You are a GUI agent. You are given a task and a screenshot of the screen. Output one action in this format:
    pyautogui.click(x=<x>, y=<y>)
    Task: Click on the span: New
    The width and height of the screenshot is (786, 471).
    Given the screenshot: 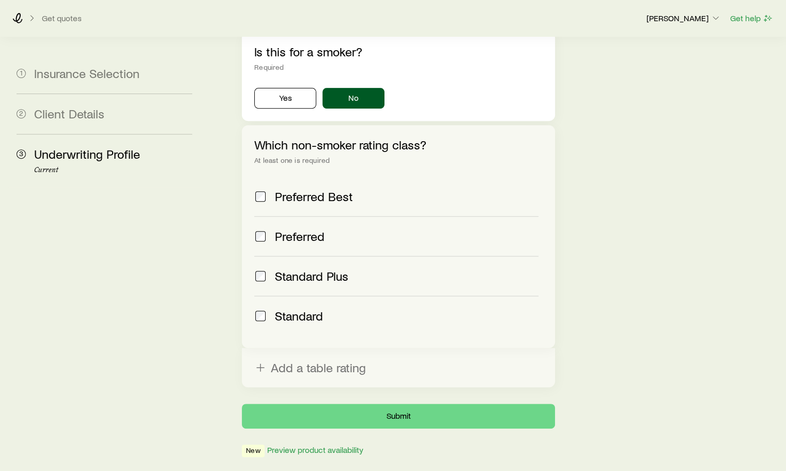 What is the action you would take?
    pyautogui.click(x=253, y=451)
    